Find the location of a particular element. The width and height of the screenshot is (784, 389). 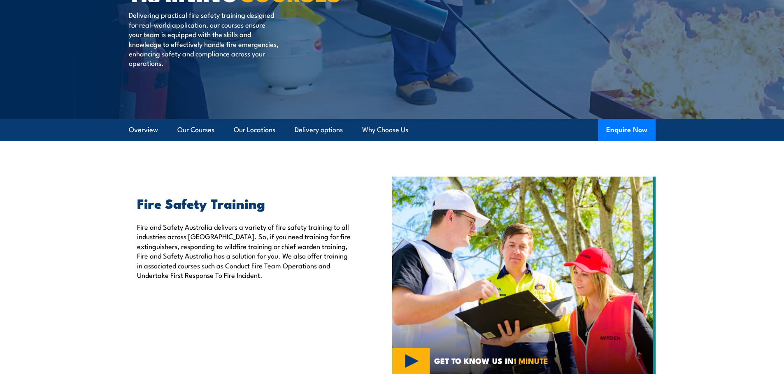

h2: Fire Safety Training is located at coordinates (246, 203).